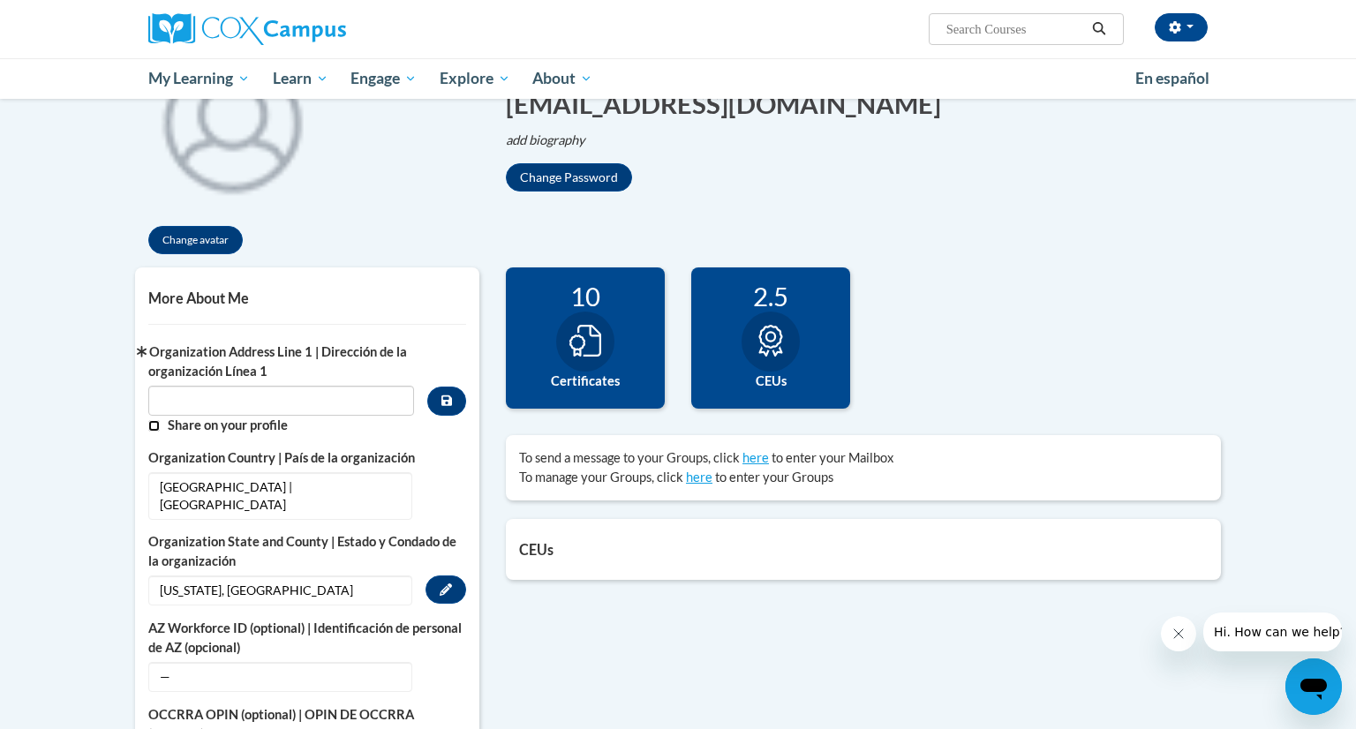 Image resolution: width=1356 pixels, height=729 pixels. What do you see at coordinates (568, 177) in the screenshot?
I see `button: Change Password` at bounding box center [568, 177].